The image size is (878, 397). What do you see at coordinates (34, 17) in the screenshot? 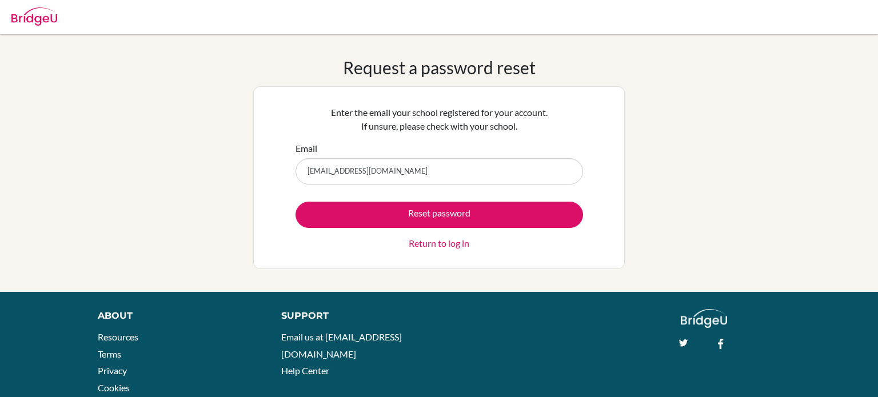
I see `img: Bridge-U` at bounding box center [34, 17].